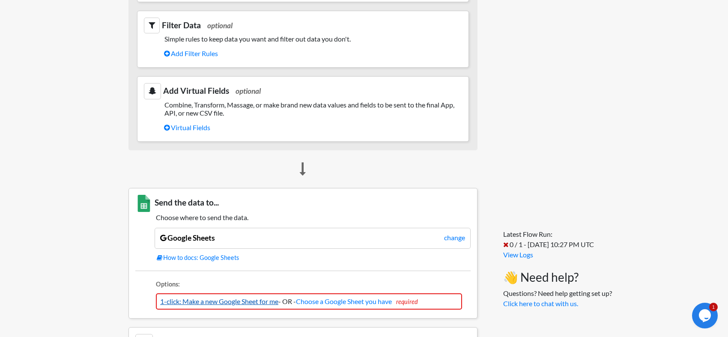 The width and height of the screenshot is (728, 337). Describe the element at coordinates (455, 238) in the screenshot. I see `a: change` at that location.